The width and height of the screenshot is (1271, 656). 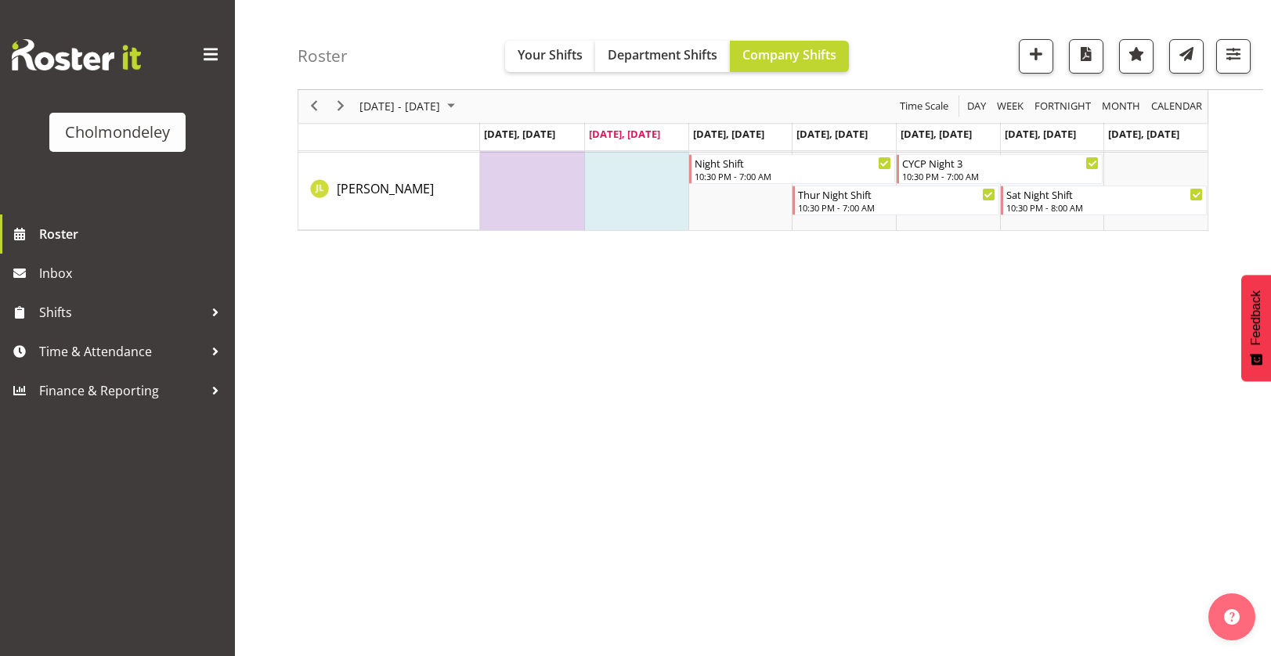 I want to click on span: Month, so click(x=1121, y=106).